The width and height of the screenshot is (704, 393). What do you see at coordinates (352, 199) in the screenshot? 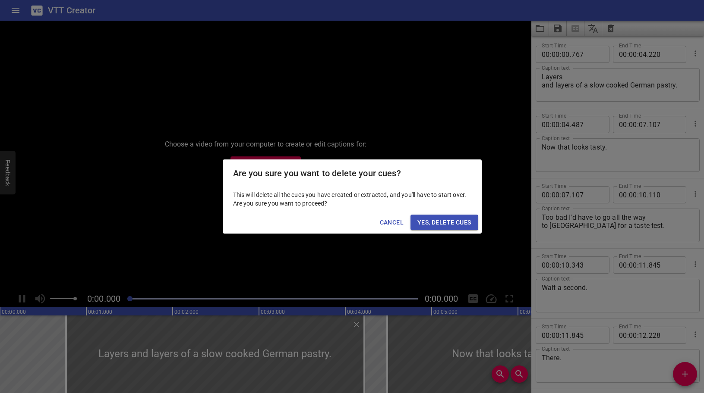
I see `div: This will delete all the cues you have created or extracted, and you'll have to start over. Are y...` at bounding box center [352, 199].